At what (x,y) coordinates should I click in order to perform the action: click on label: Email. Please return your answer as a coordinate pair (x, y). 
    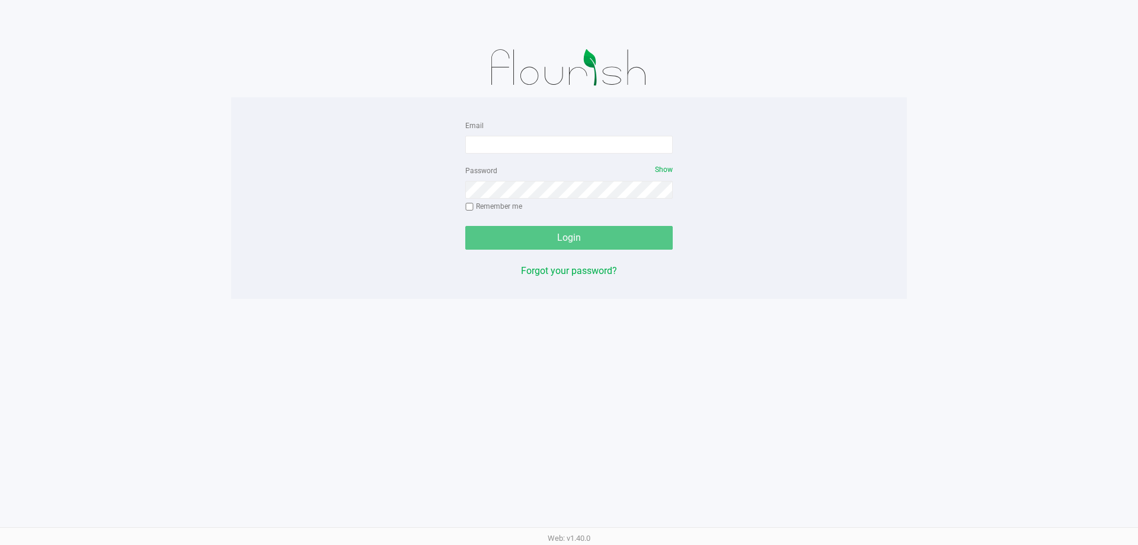
    Looking at the image, I should click on (474, 126).